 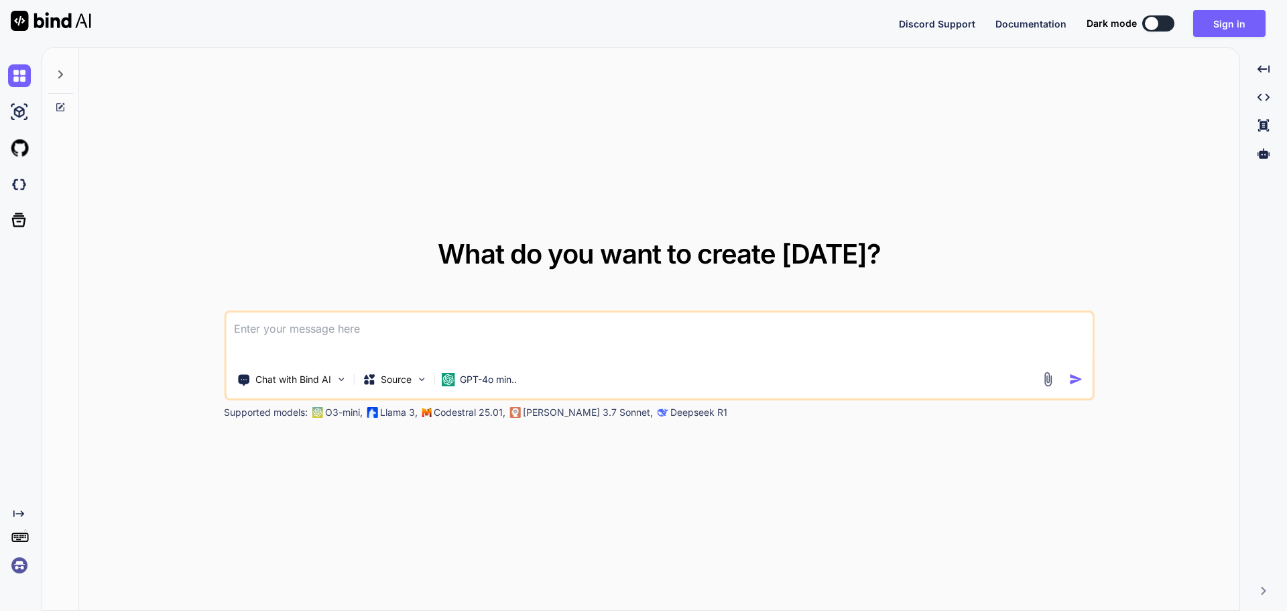 I want to click on img: GPT-4, so click(x=317, y=412).